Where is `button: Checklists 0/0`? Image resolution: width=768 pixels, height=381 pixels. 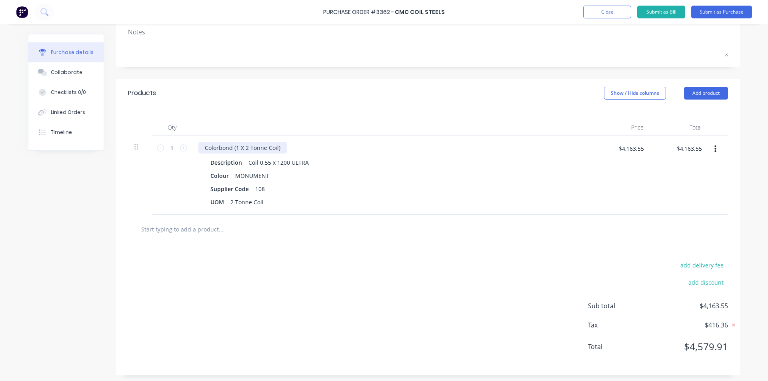 button: Checklists 0/0 is located at coordinates (66, 92).